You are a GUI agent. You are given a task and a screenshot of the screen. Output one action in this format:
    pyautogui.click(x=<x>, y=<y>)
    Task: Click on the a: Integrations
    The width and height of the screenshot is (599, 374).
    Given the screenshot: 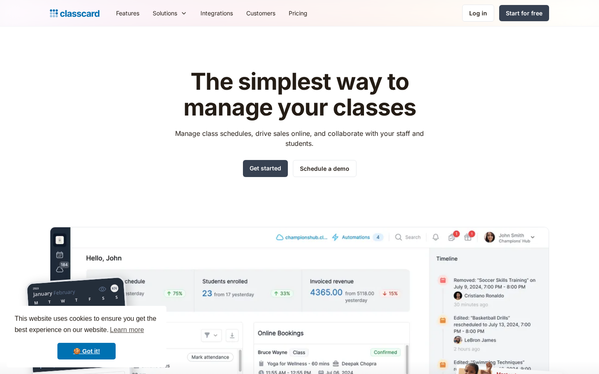 What is the action you would take?
    pyautogui.click(x=217, y=13)
    